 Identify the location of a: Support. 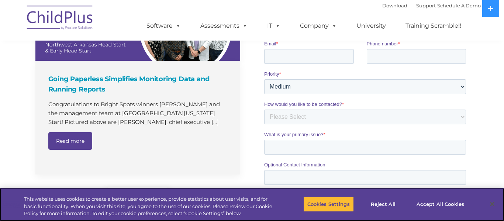
(426, 6).